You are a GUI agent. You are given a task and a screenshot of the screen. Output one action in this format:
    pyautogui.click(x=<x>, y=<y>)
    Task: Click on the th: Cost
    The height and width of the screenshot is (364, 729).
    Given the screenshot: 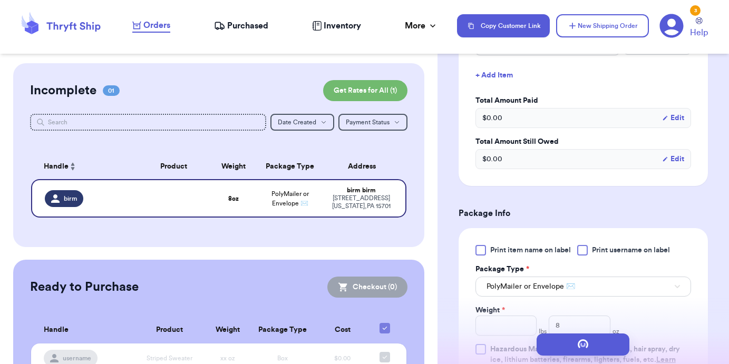 What is the action you would take?
    pyautogui.click(x=343, y=330)
    